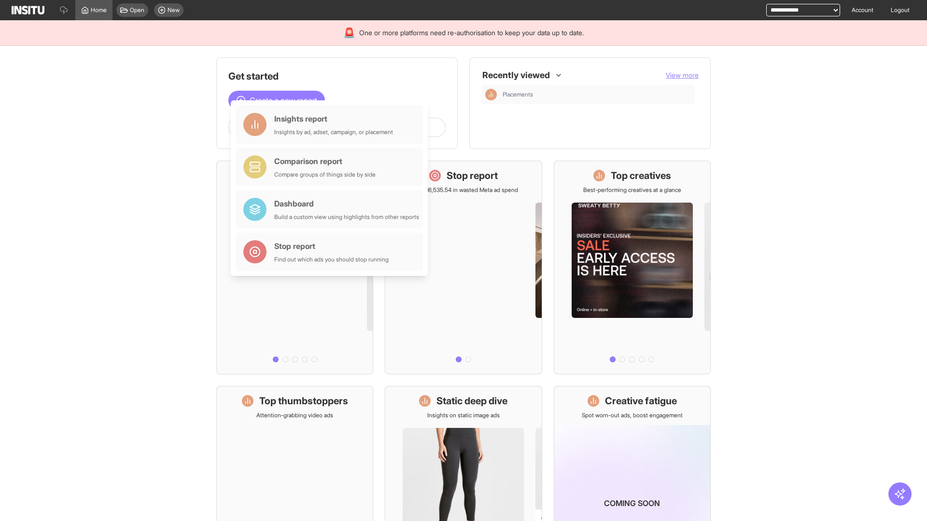 The height and width of the screenshot is (521, 927). Describe the element at coordinates (471, 33) in the screenshot. I see `span: One or more platforms need re-authorisation to keep your data up to date.` at that location.